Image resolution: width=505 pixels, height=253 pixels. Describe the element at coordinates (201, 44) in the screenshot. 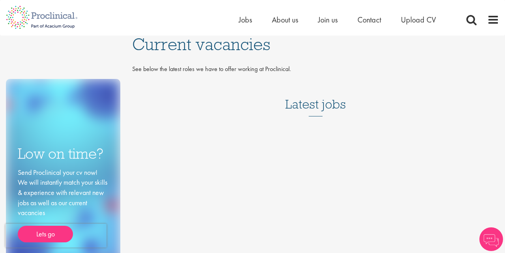

I see `span: Current vacancies` at that location.